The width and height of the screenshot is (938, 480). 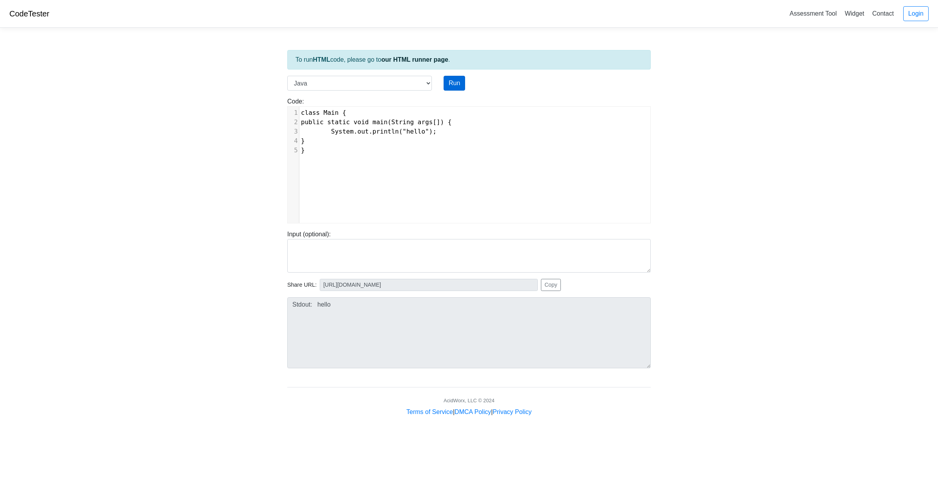 I want to click on div: 5, so click(x=293, y=150).